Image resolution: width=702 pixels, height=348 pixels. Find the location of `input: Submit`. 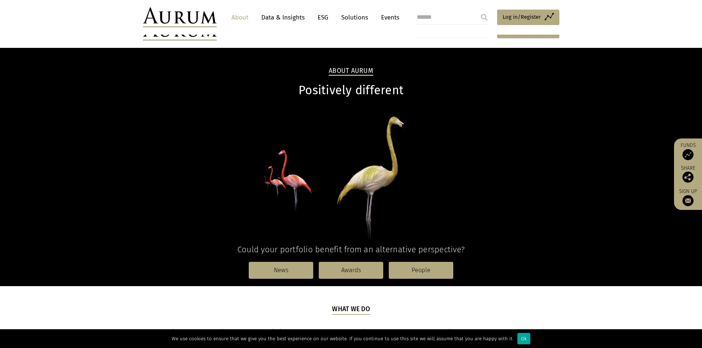

input: Submit is located at coordinates (484, 17).